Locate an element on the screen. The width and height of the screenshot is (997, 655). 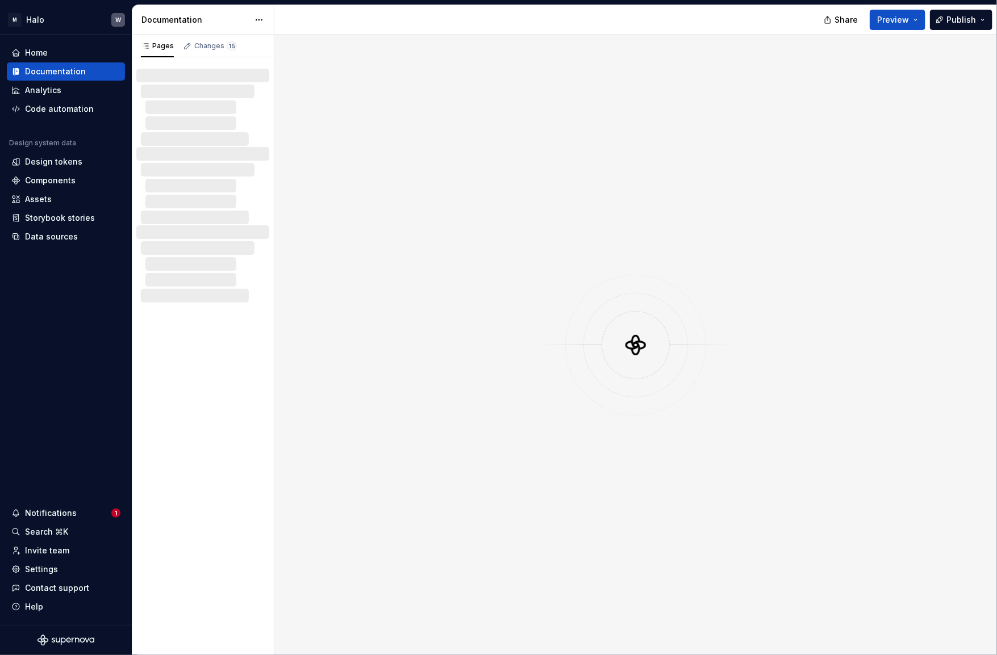
a: Settings is located at coordinates (66, 570).